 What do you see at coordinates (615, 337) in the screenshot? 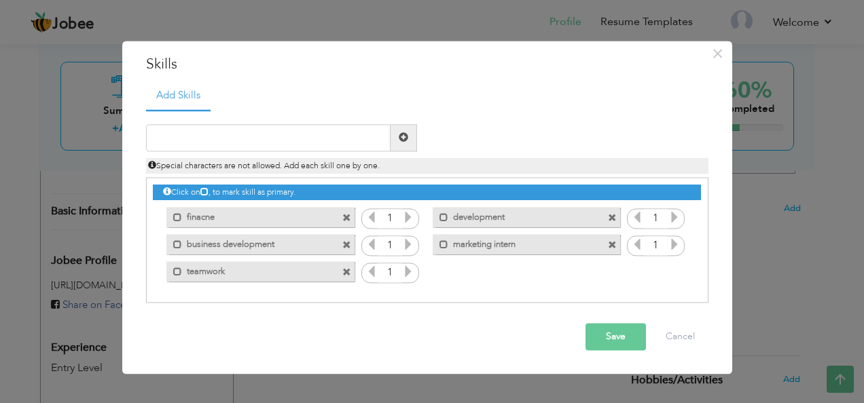
I see `button: Save` at bounding box center [615, 337].